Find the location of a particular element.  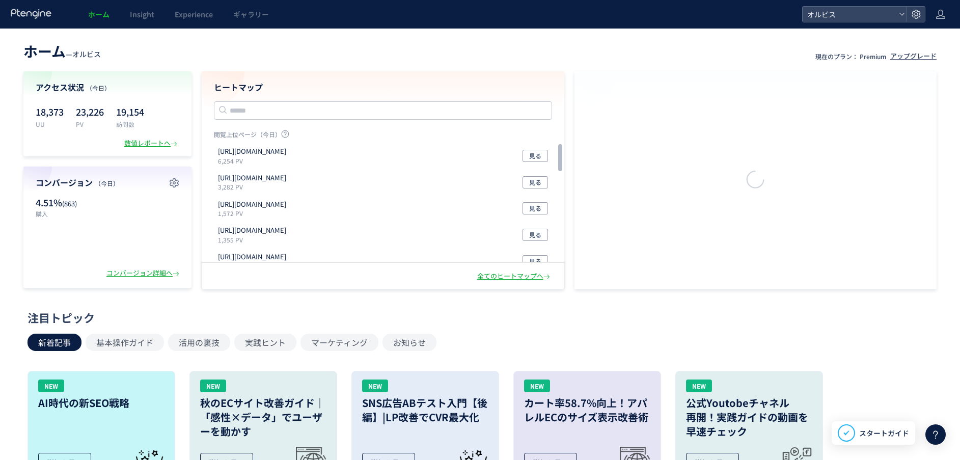

p: https://pr.orbis.co.jp/cosmetics/u/100 is located at coordinates (252, 230).